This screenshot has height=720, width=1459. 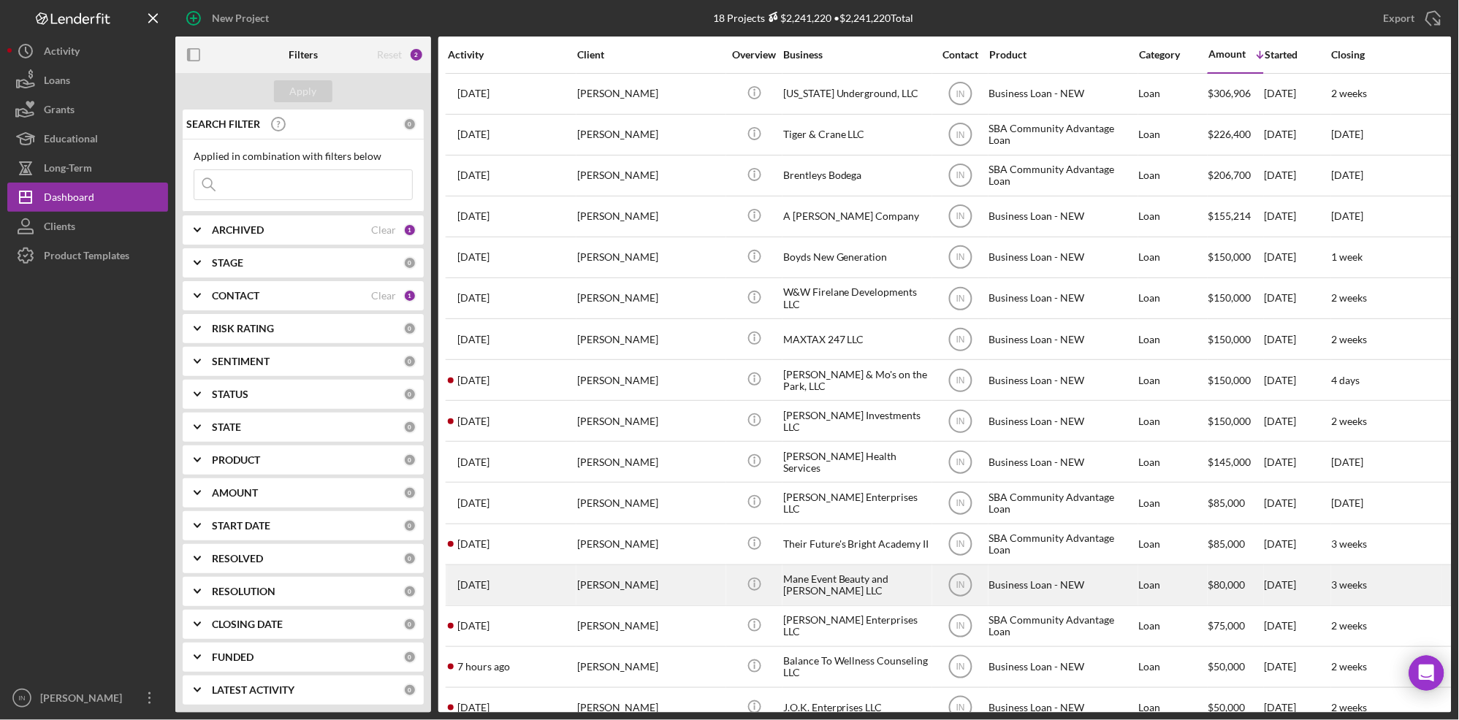 I want to click on button: Educational, so click(x=88, y=139).